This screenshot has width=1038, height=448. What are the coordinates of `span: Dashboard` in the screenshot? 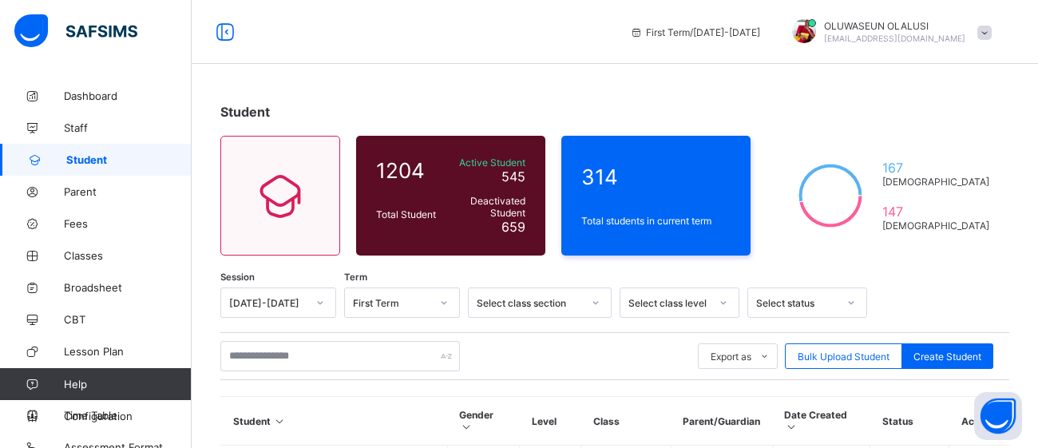 It's located at (128, 96).